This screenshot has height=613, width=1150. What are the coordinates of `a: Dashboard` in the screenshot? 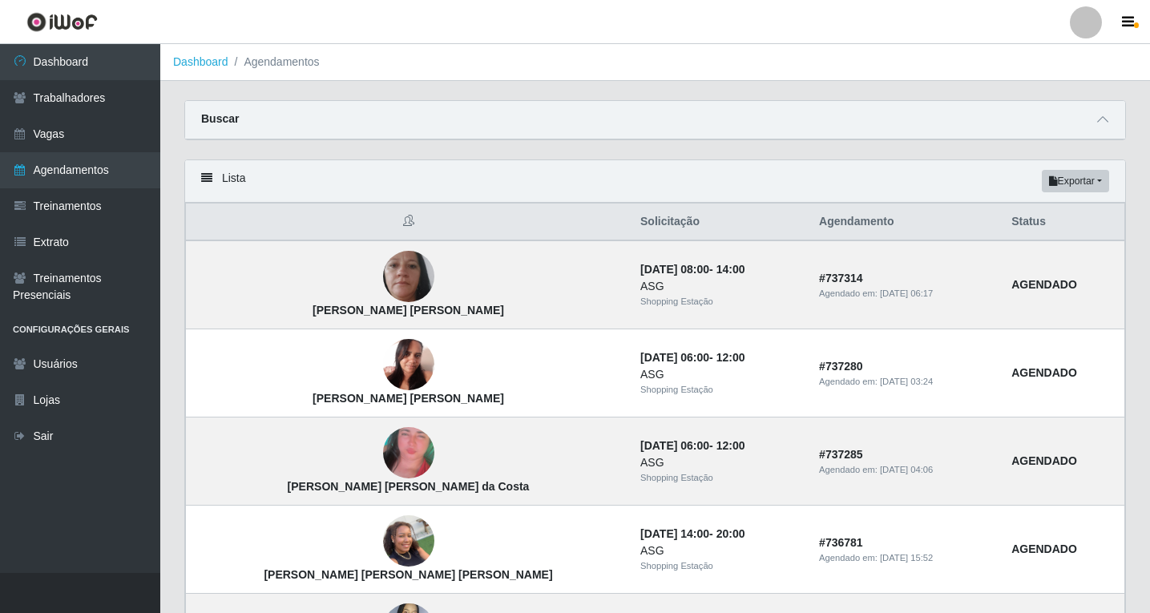 It's located at (200, 62).